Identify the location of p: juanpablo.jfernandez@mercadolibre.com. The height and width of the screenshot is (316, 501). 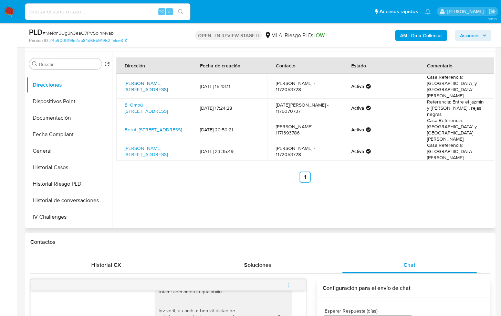
(467, 11).